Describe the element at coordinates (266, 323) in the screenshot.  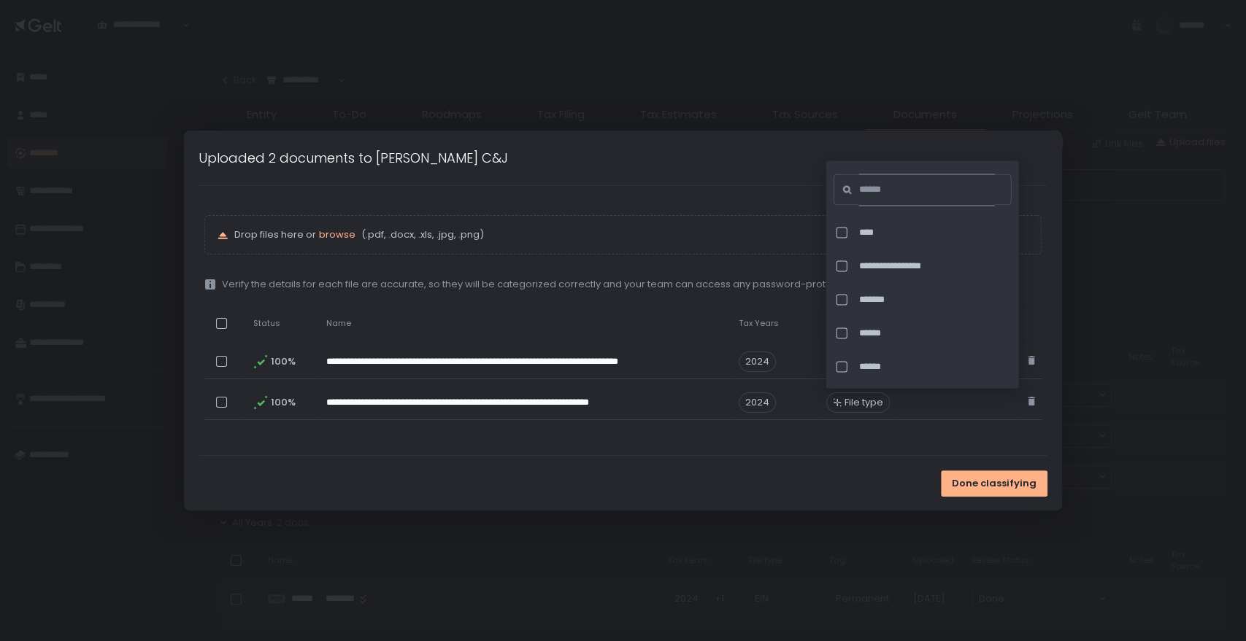
I see `span: Status` at that location.